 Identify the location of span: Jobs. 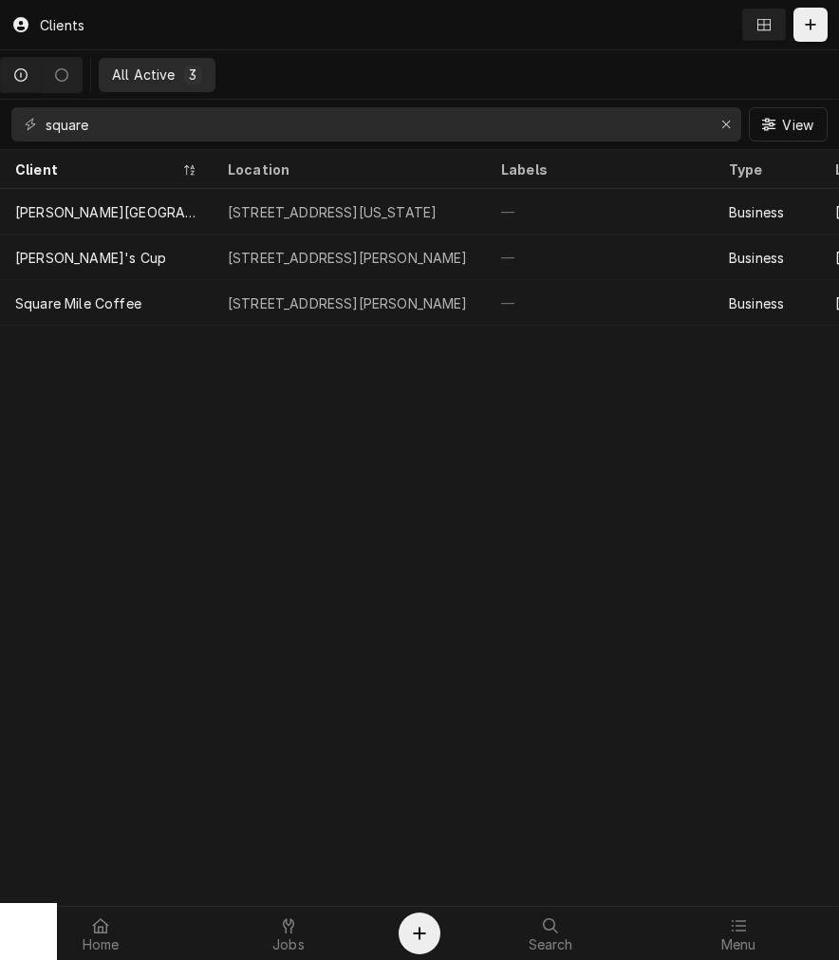
(289, 945).